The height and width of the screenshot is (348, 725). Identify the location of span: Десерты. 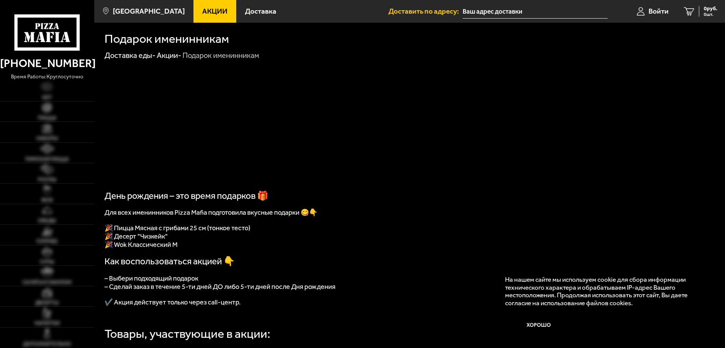
(47, 303).